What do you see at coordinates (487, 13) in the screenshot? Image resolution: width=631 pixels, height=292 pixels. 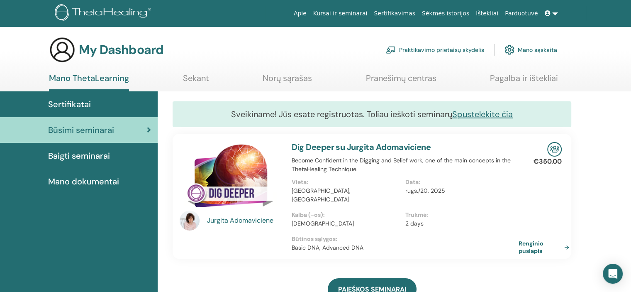 I see `a: Ištekliai` at bounding box center [487, 13].